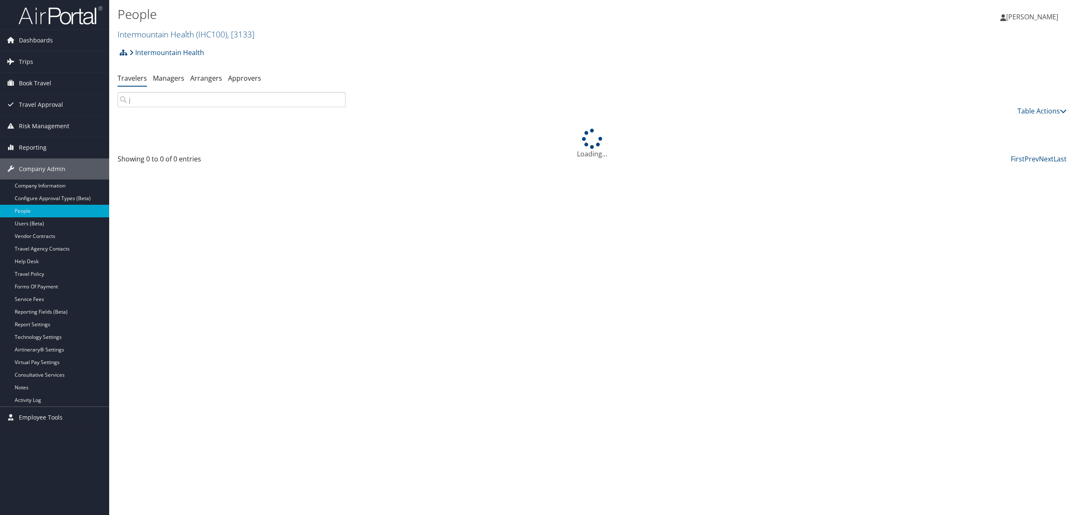  What do you see at coordinates (35, 83) in the screenshot?
I see `span: Book Travel` at bounding box center [35, 83].